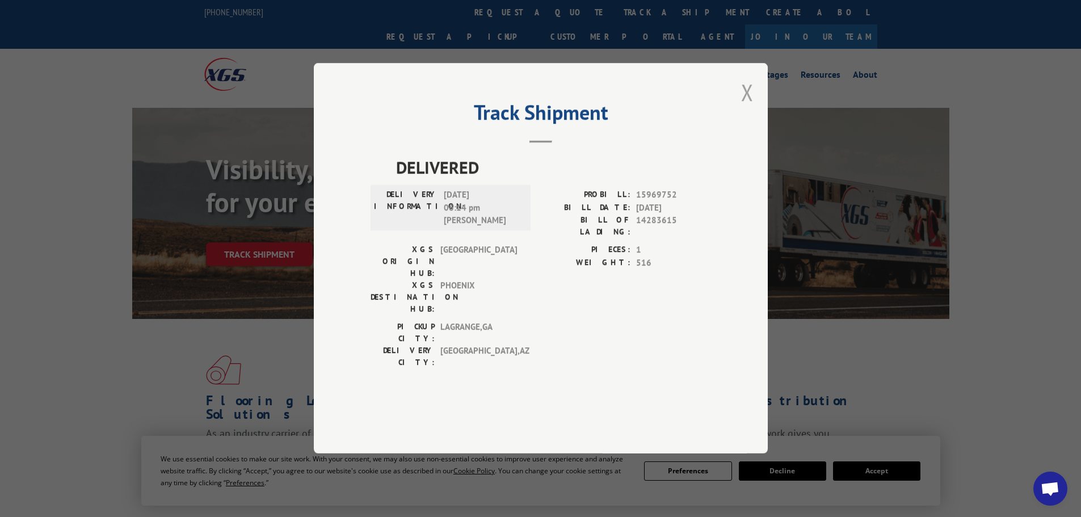  What do you see at coordinates (585, 195) in the screenshot?
I see `label: PROBILL:` at bounding box center [585, 195].